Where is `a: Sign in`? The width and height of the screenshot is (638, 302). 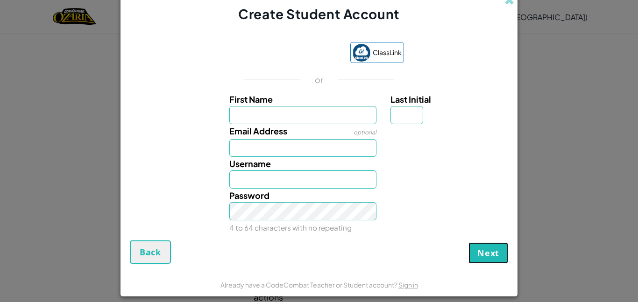
a: Sign in is located at coordinates (408, 285).